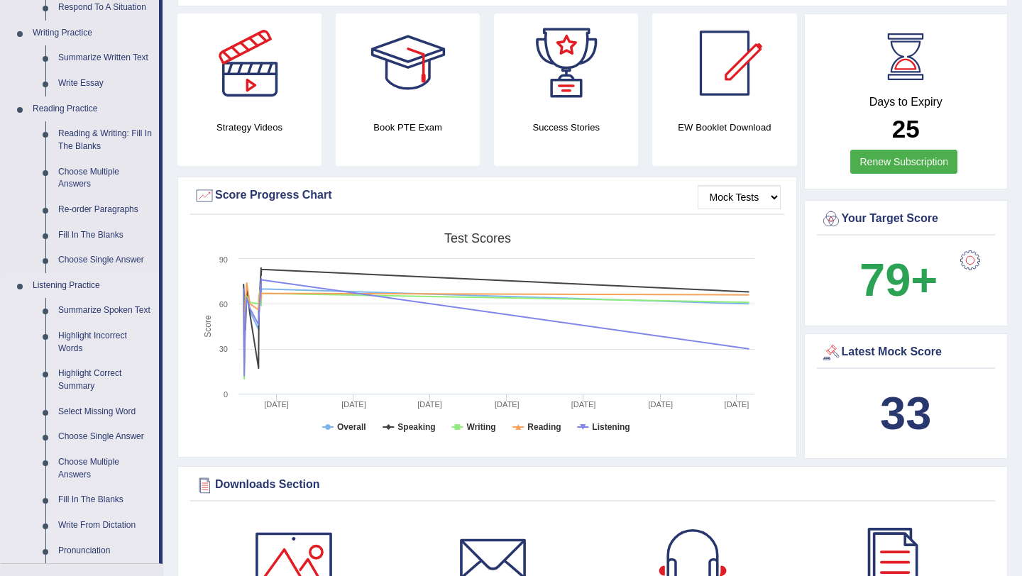  I want to click on tspan: Reading, so click(544, 427).